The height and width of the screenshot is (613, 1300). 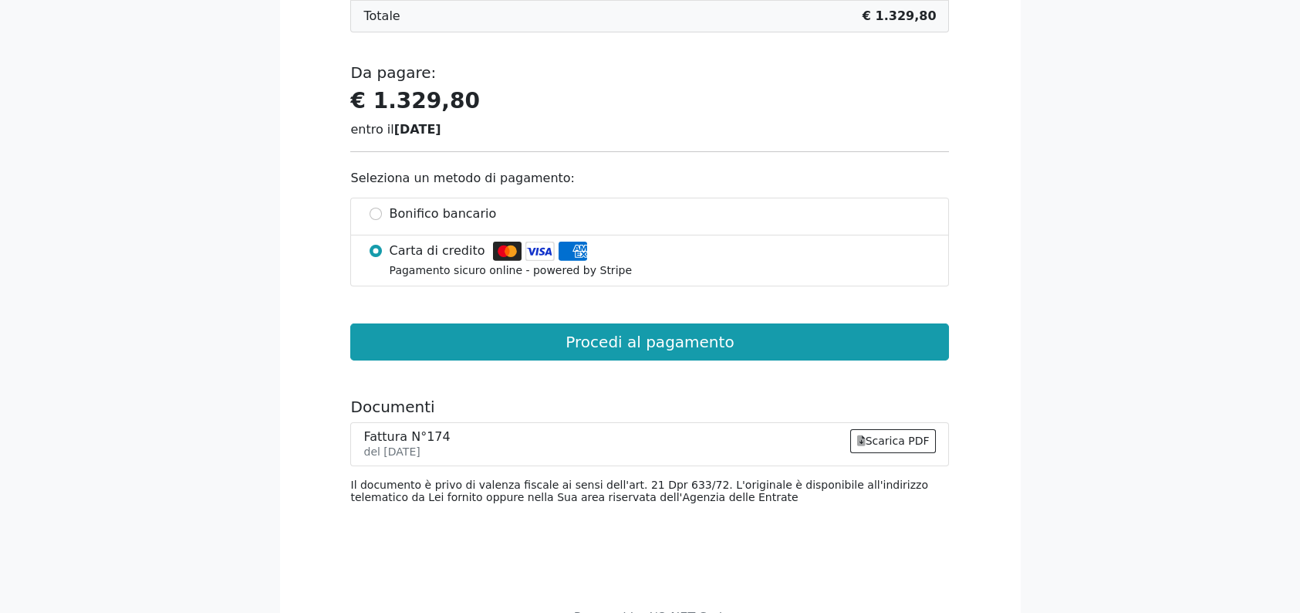 What do you see at coordinates (650, 177) in the screenshot?
I see `h6: Seleziona un metodo di pagamento:` at bounding box center [650, 177].